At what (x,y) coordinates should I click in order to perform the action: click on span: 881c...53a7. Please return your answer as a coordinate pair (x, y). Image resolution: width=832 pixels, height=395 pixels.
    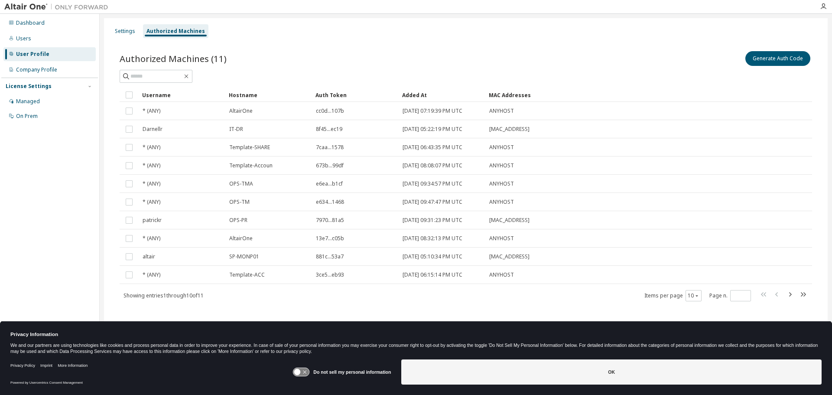
    Looking at the image, I should click on (330, 257).